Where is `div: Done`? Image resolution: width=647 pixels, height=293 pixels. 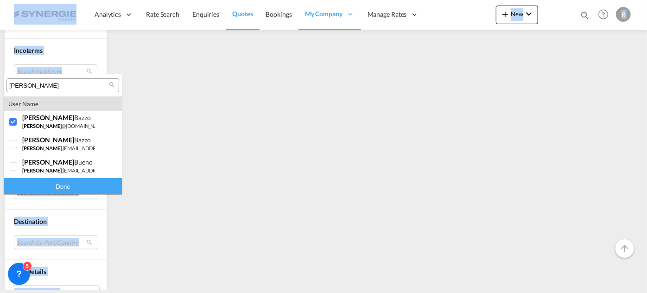 div: Done is located at coordinates (63, 186).